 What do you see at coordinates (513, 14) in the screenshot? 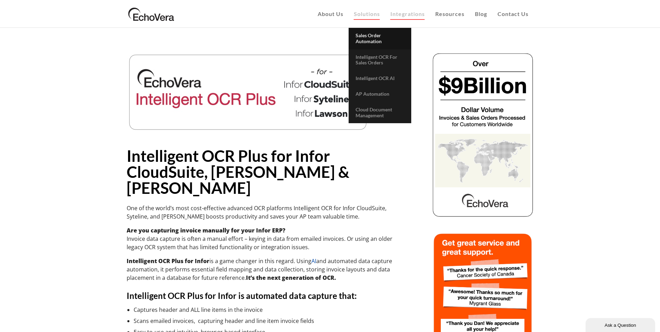
I see `span: Contact Us` at bounding box center [513, 14].